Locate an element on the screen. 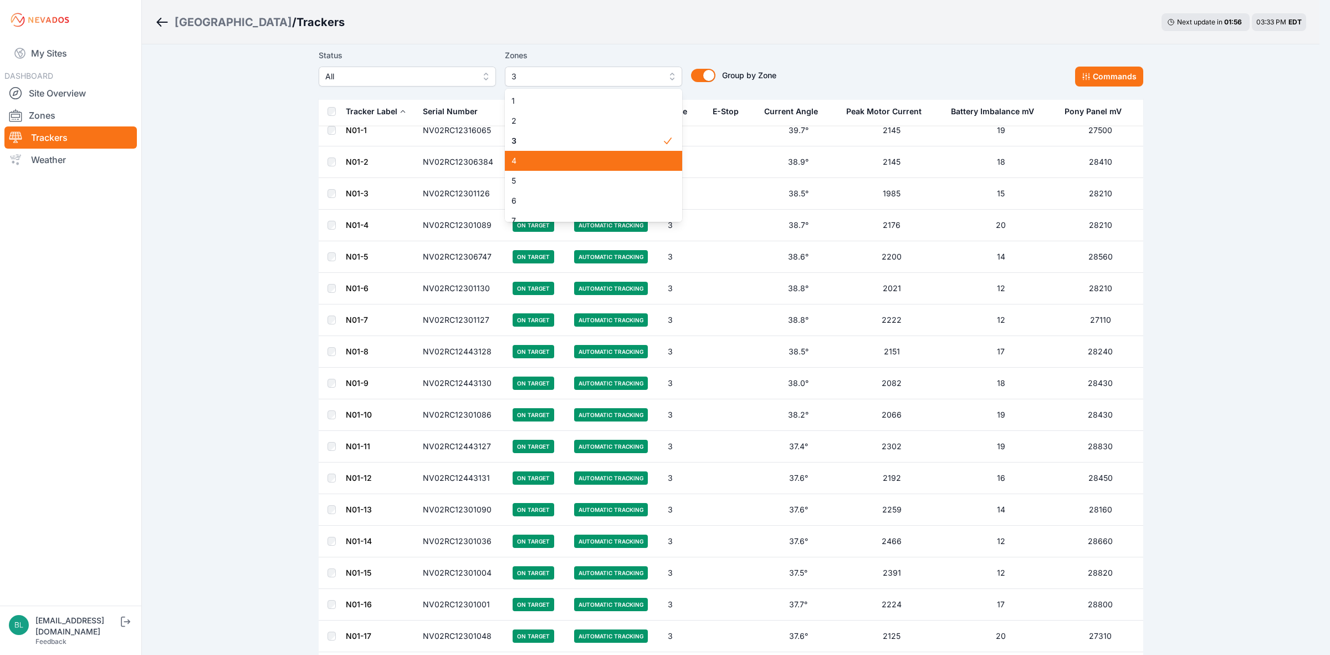  span: 7 is located at coordinates (587, 221).